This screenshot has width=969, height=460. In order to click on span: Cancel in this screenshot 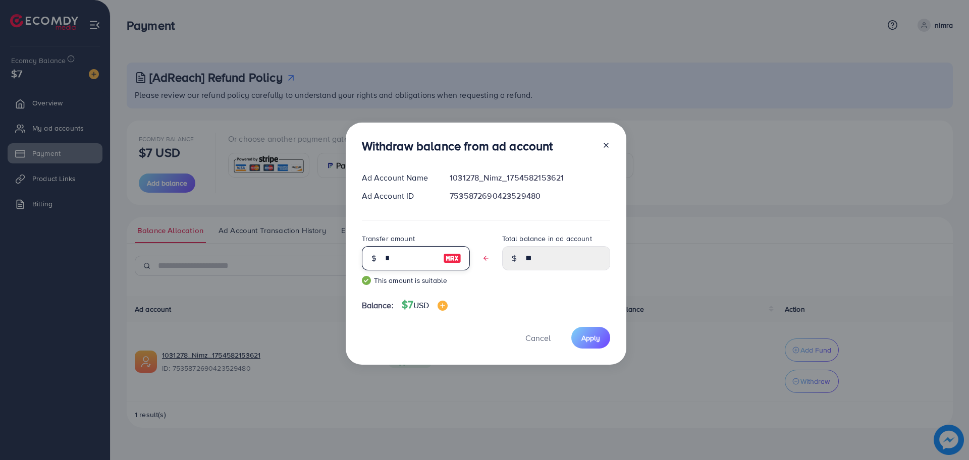, I will do `click(538, 338)`.